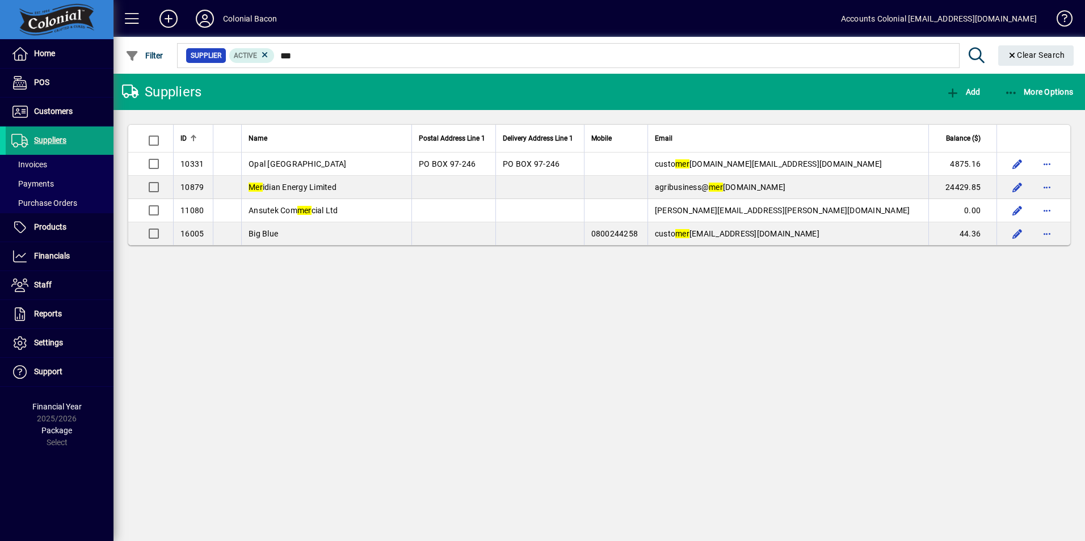 This screenshot has width=1085, height=541. Describe the element at coordinates (57, 407) in the screenshot. I see `span: Financial Year` at that location.